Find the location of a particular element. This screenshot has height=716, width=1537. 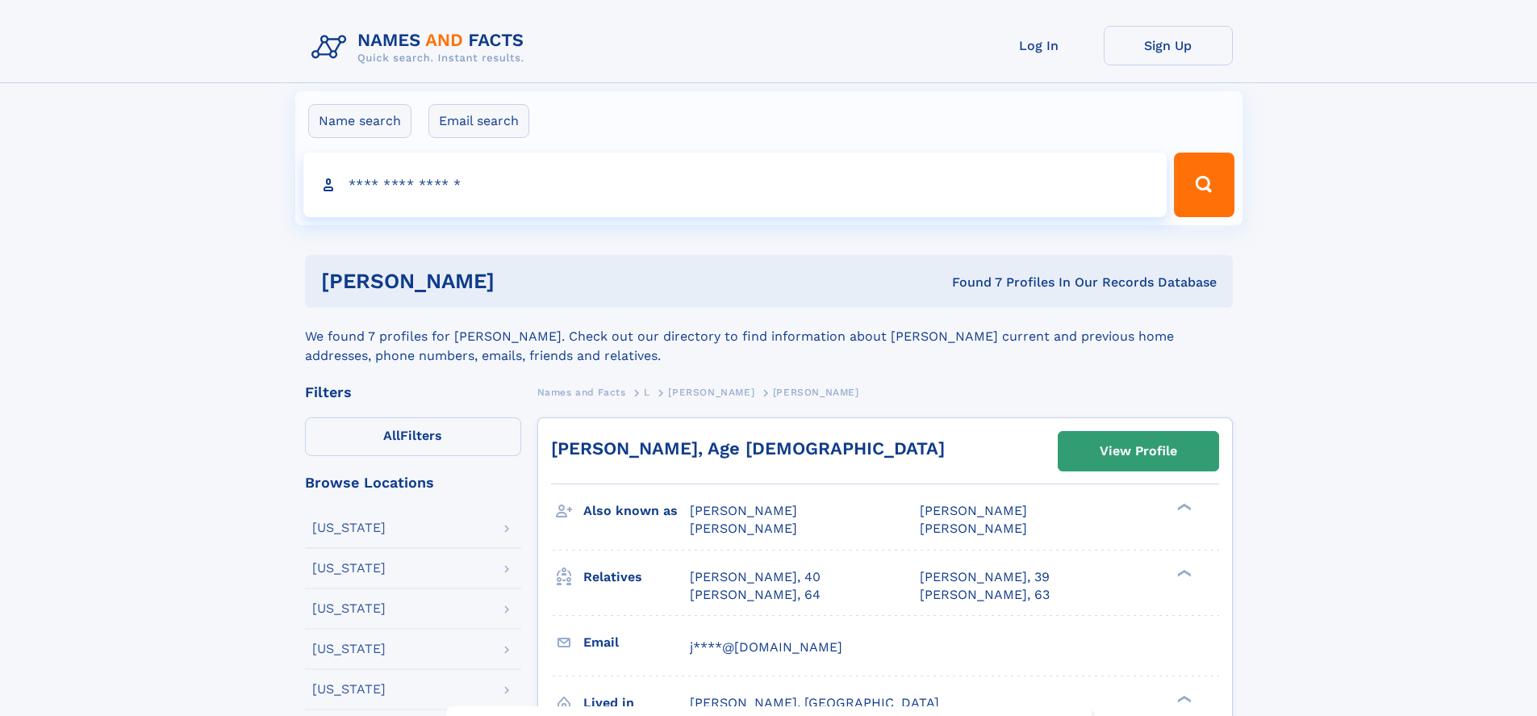

h3: Also known as is located at coordinates (637, 511).